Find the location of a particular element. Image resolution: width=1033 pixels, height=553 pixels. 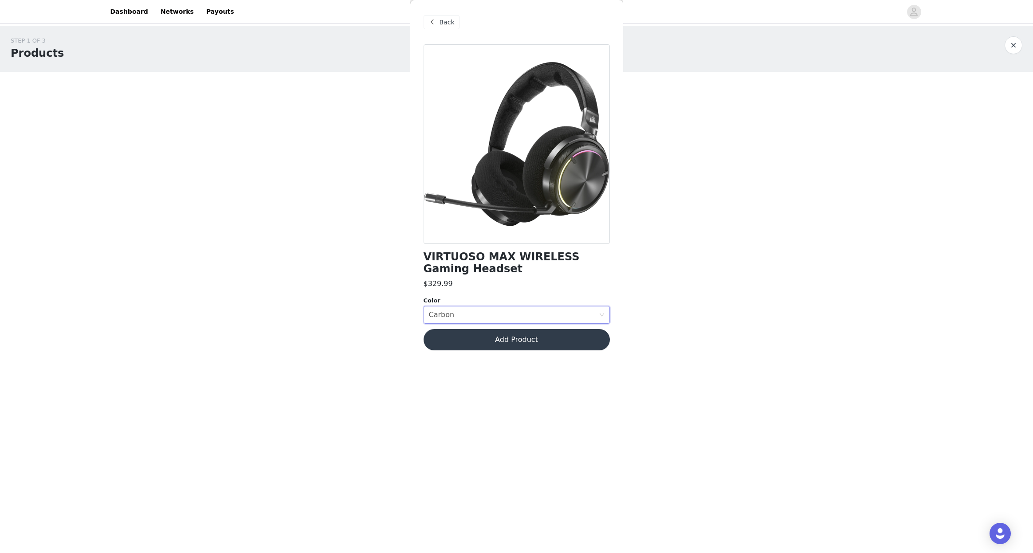

h1: Products is located at coordinates (37, 53).